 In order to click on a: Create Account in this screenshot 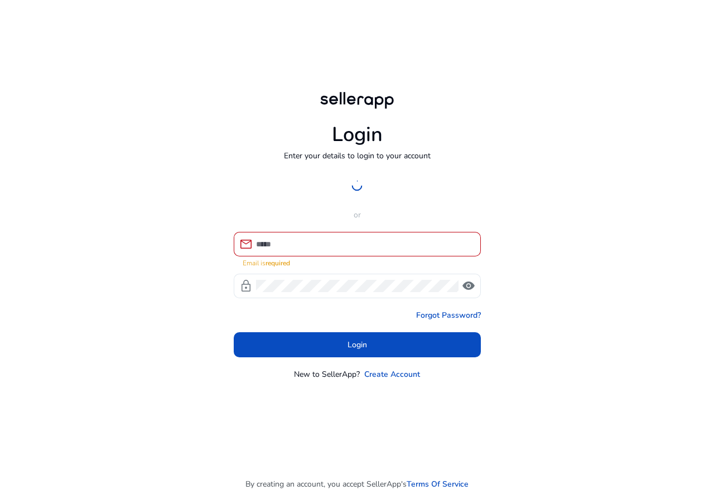, I will do `click(392, 374)`.